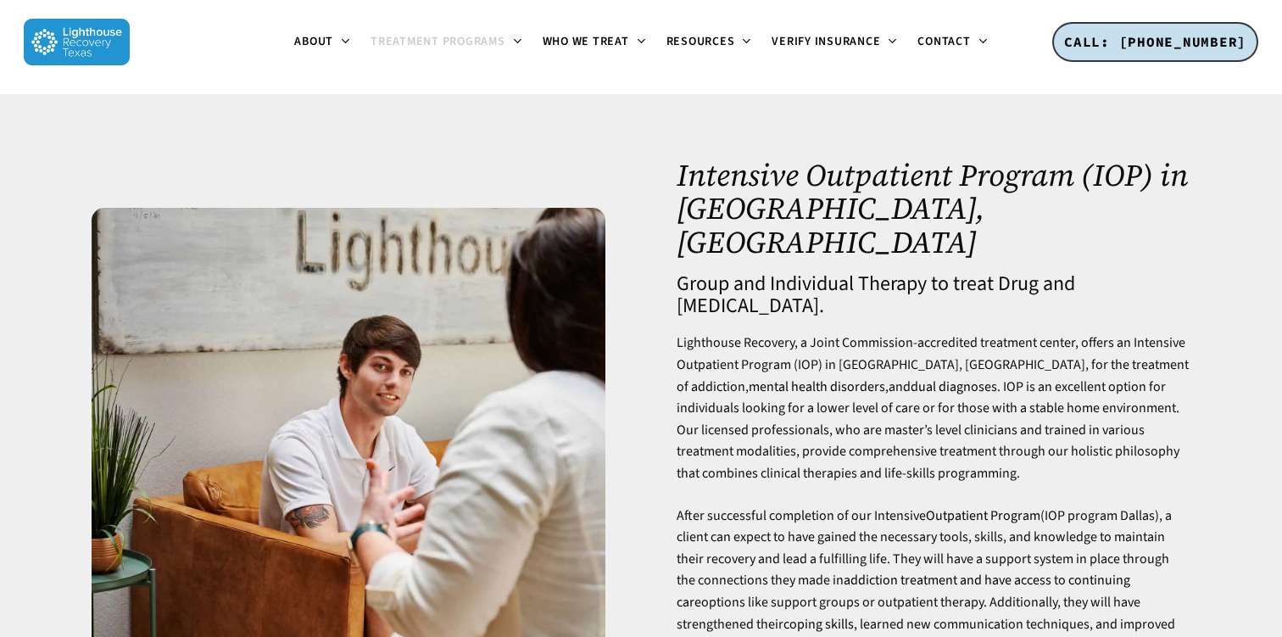 The image size is (1282, 637). I want to click on a: coping skills, so click(818, 624).